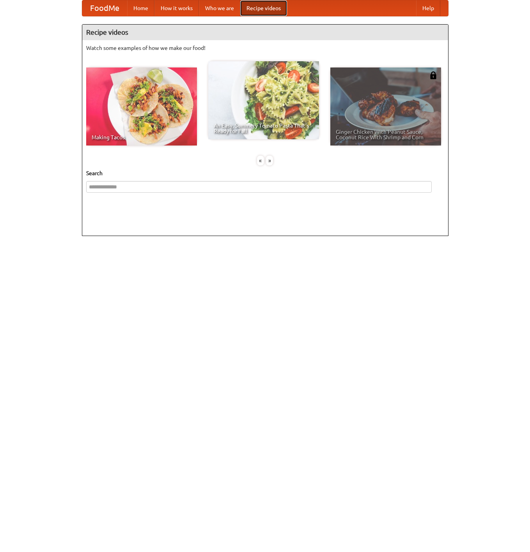 This screenshot has height=552, width=530. Describe the element at coordinates (142, 107) in the screenshot. I see `a: Making Tacos` at that location.